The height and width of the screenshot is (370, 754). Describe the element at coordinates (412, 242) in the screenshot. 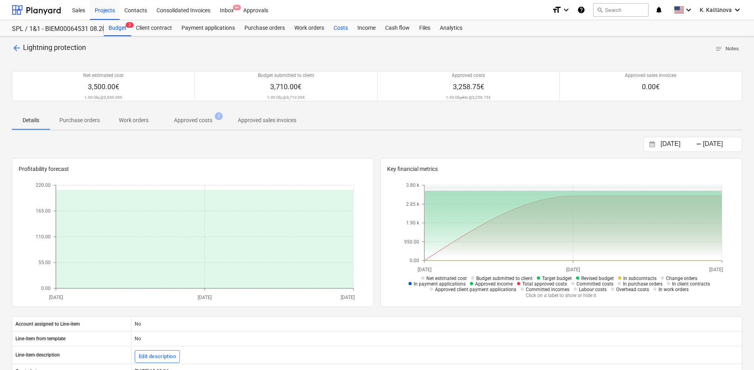

I see `tspan: 950.00` at that location.